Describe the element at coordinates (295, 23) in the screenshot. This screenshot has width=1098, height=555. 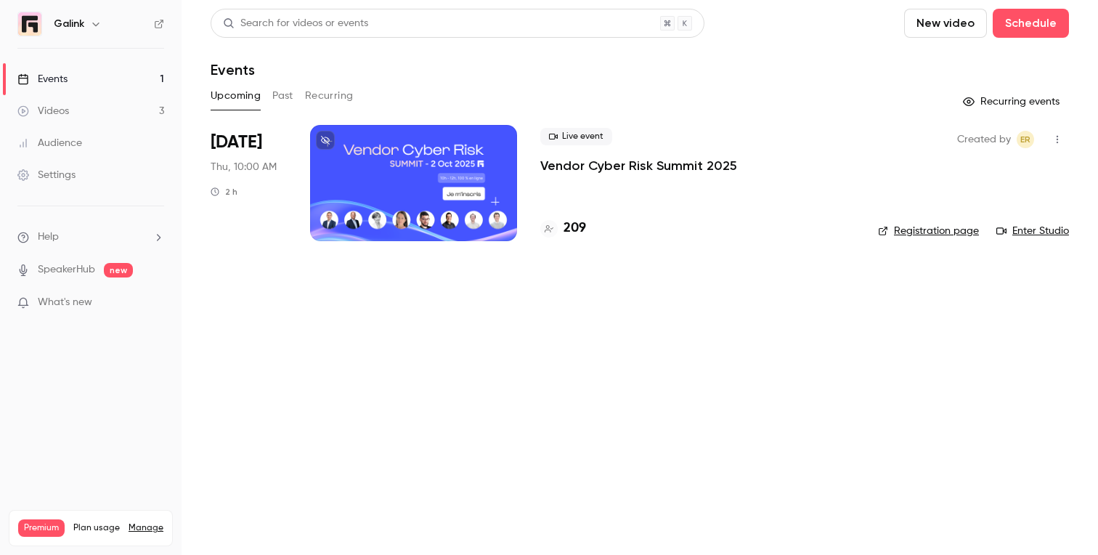
I see `div: Search for videos or events` at that location.